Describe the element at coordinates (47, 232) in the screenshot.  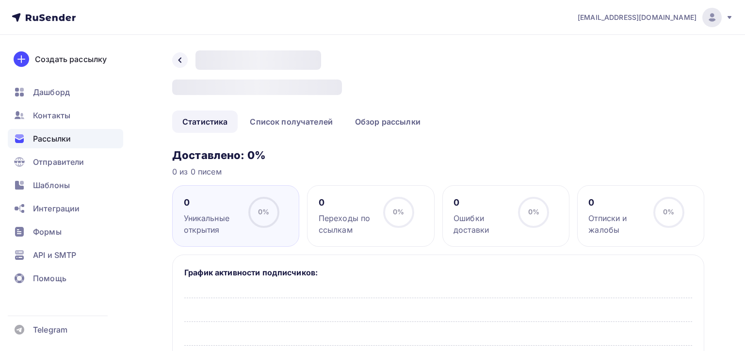
I see `span: Формы` at that location.